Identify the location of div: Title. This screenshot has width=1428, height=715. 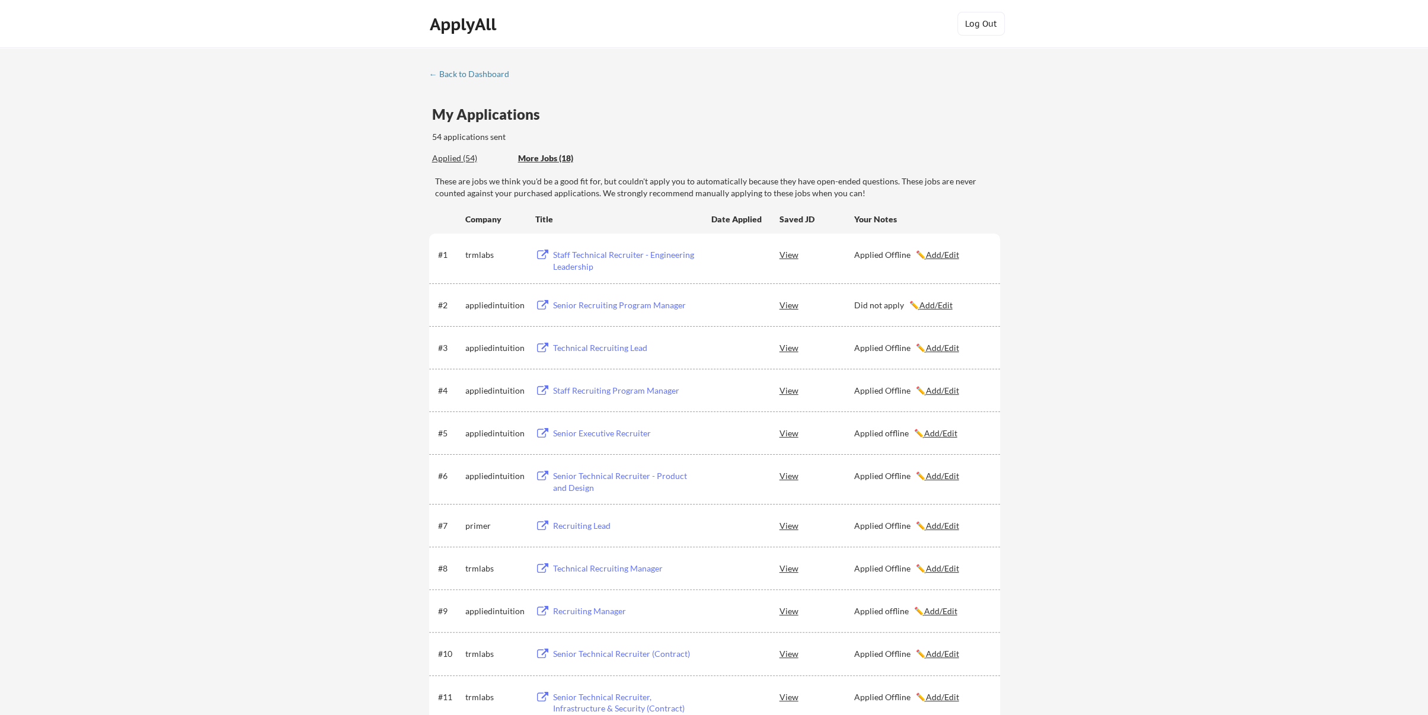
(618, 219).